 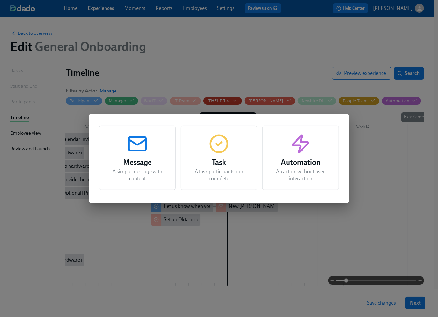 What do you see at coordinates (137, 158) in the screenshot?
I see `button: MessageA simple message with content` at bounding box center [137, 158].